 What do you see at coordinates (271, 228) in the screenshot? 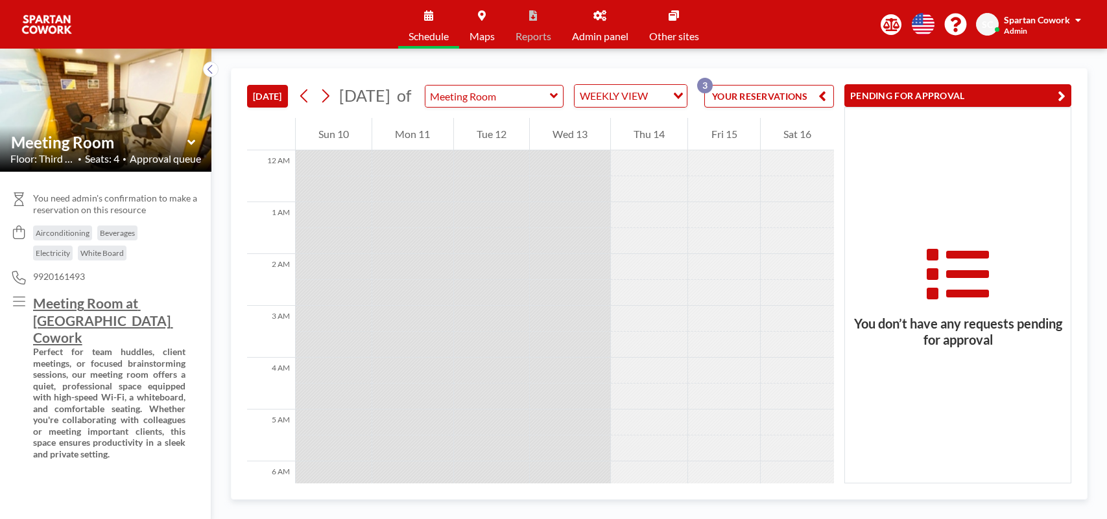
I see `div: 1 AM` at bounding box center [271, 228].